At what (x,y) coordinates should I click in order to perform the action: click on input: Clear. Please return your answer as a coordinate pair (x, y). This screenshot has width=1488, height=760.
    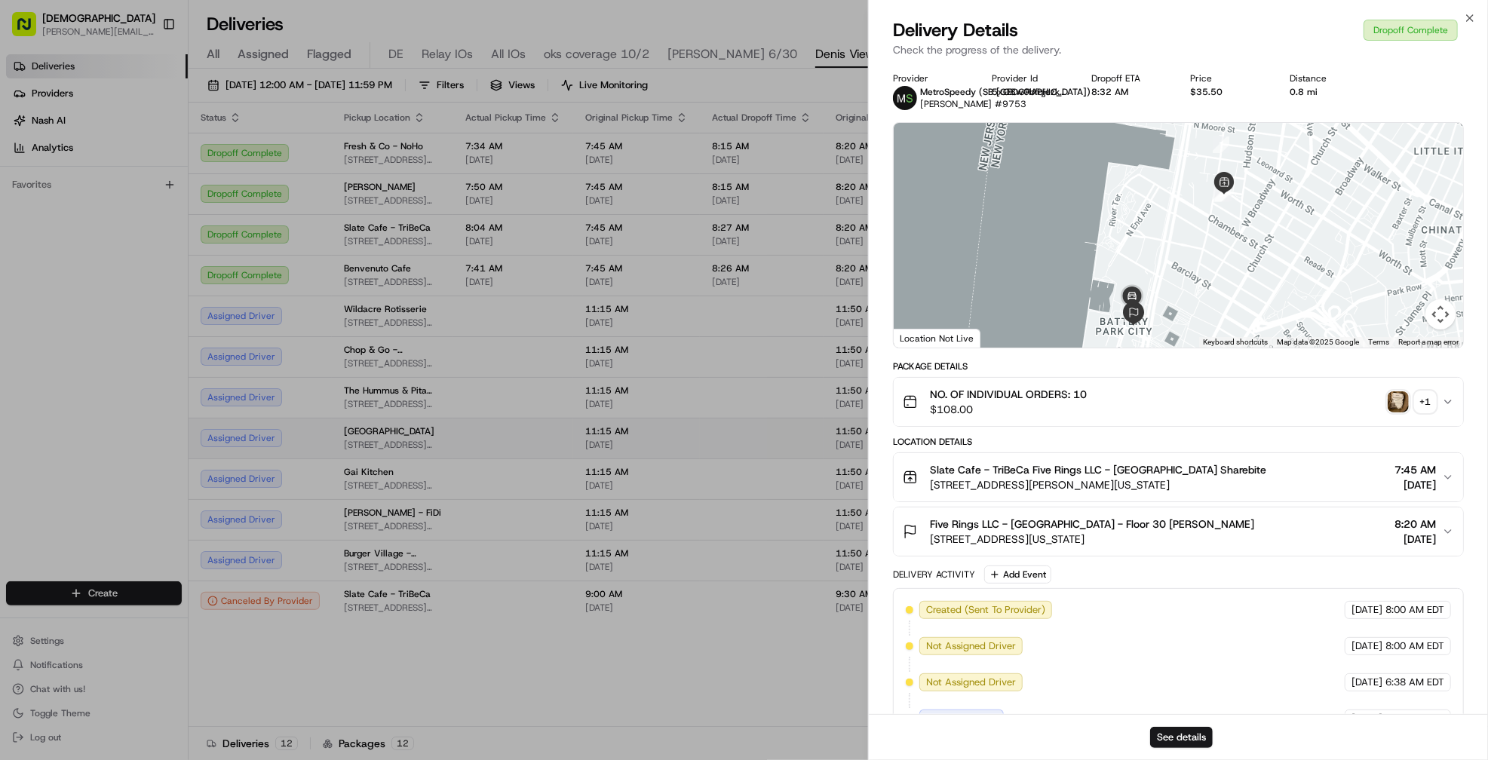
    Looking at the image, I should click on (144, 104).